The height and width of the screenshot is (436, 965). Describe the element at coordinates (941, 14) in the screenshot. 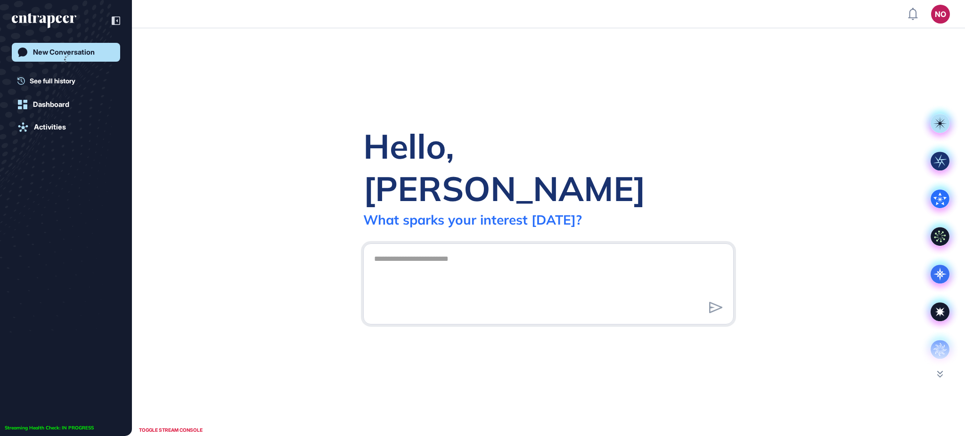

I see `div: NO` at that location.